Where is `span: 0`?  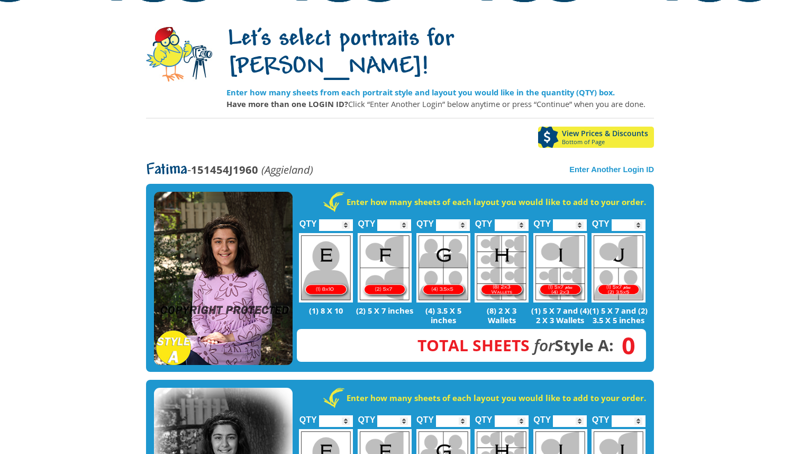
span: 0 is located at coordinates (625, 345).